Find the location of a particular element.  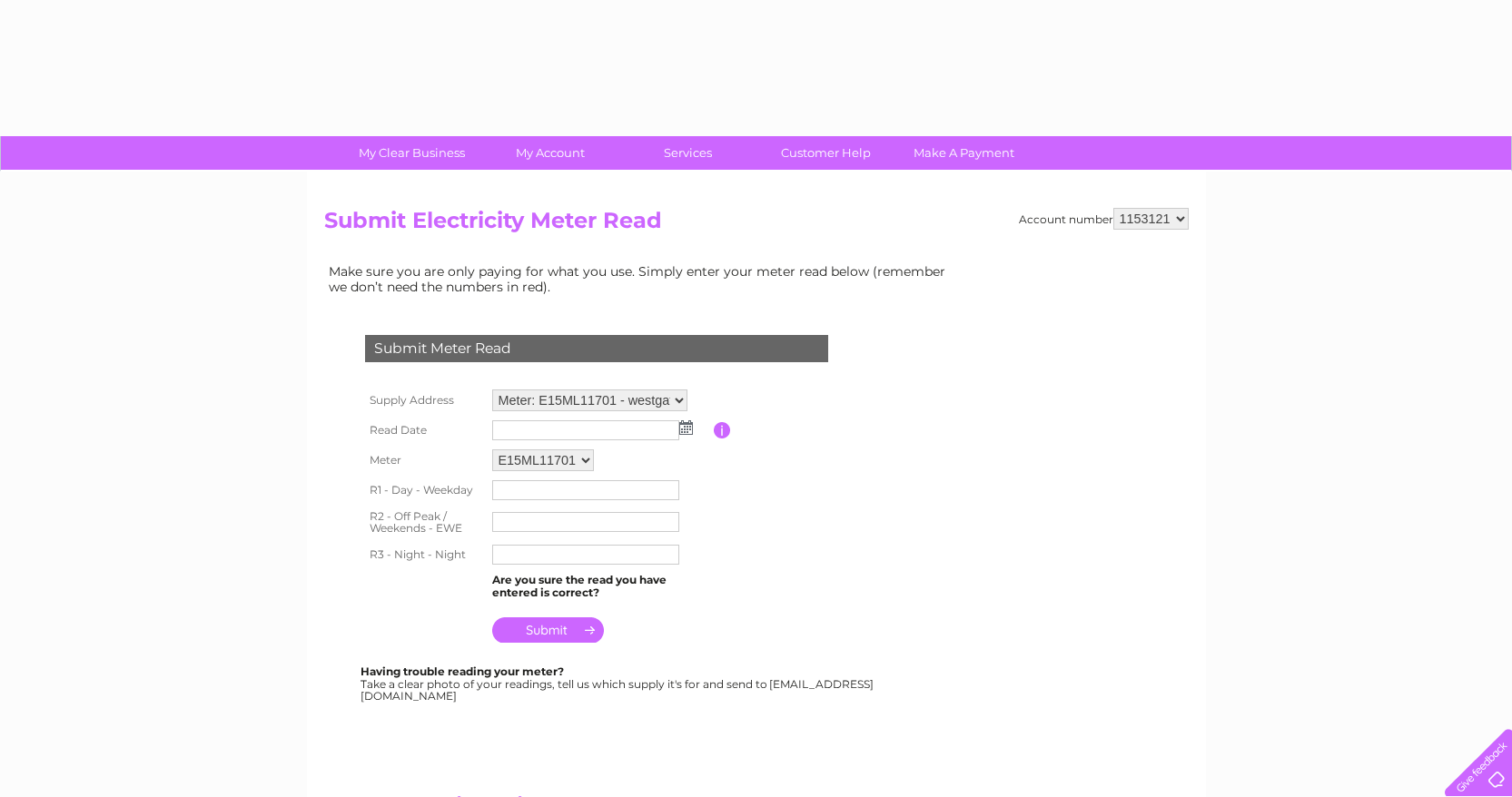

b: Having trouble reading your meter? is located at coordinates (462, 671).